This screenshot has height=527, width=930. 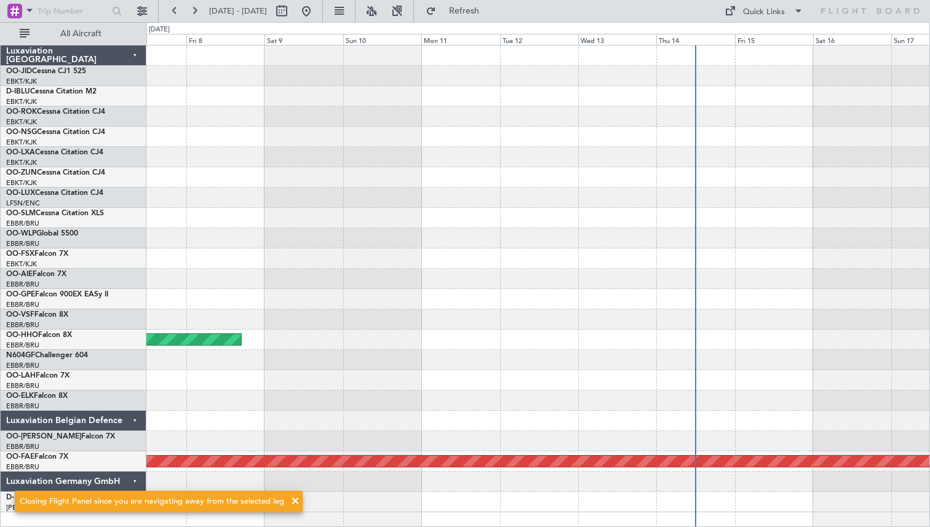 What do you see at coordinates (55, 132) in the screenshot?
I see `a: OO-NSGCessna Citation CJ4` at bounding box center [55, 132].